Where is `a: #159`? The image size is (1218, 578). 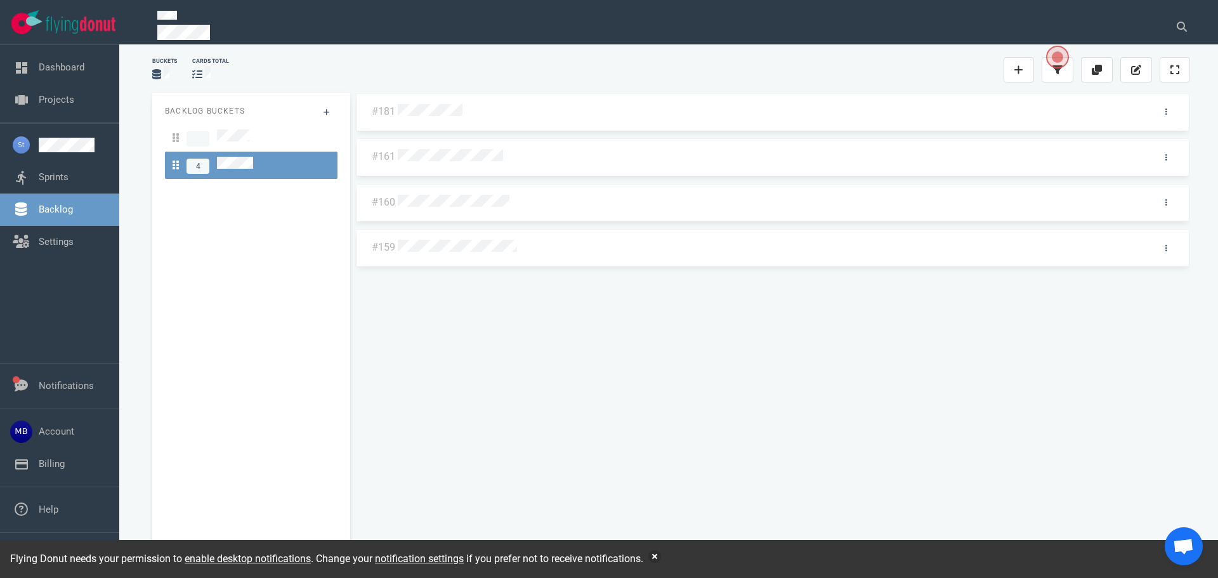
a: #159 is located at coordinates (383, 247).